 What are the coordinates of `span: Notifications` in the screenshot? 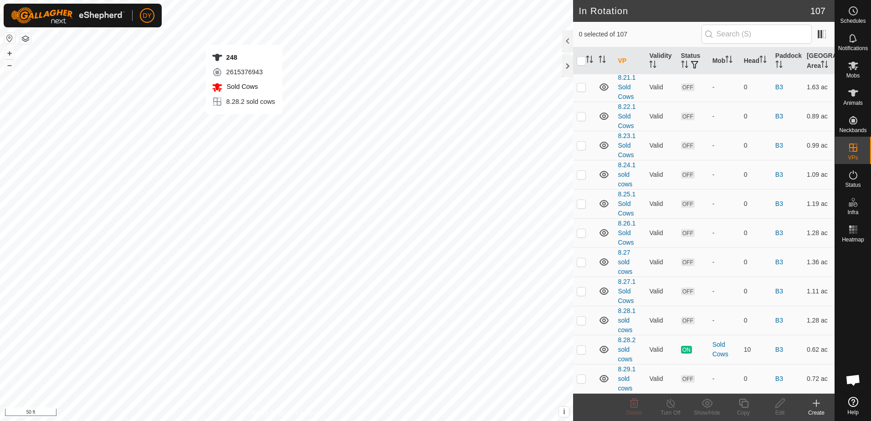 It's located at (853, 48).